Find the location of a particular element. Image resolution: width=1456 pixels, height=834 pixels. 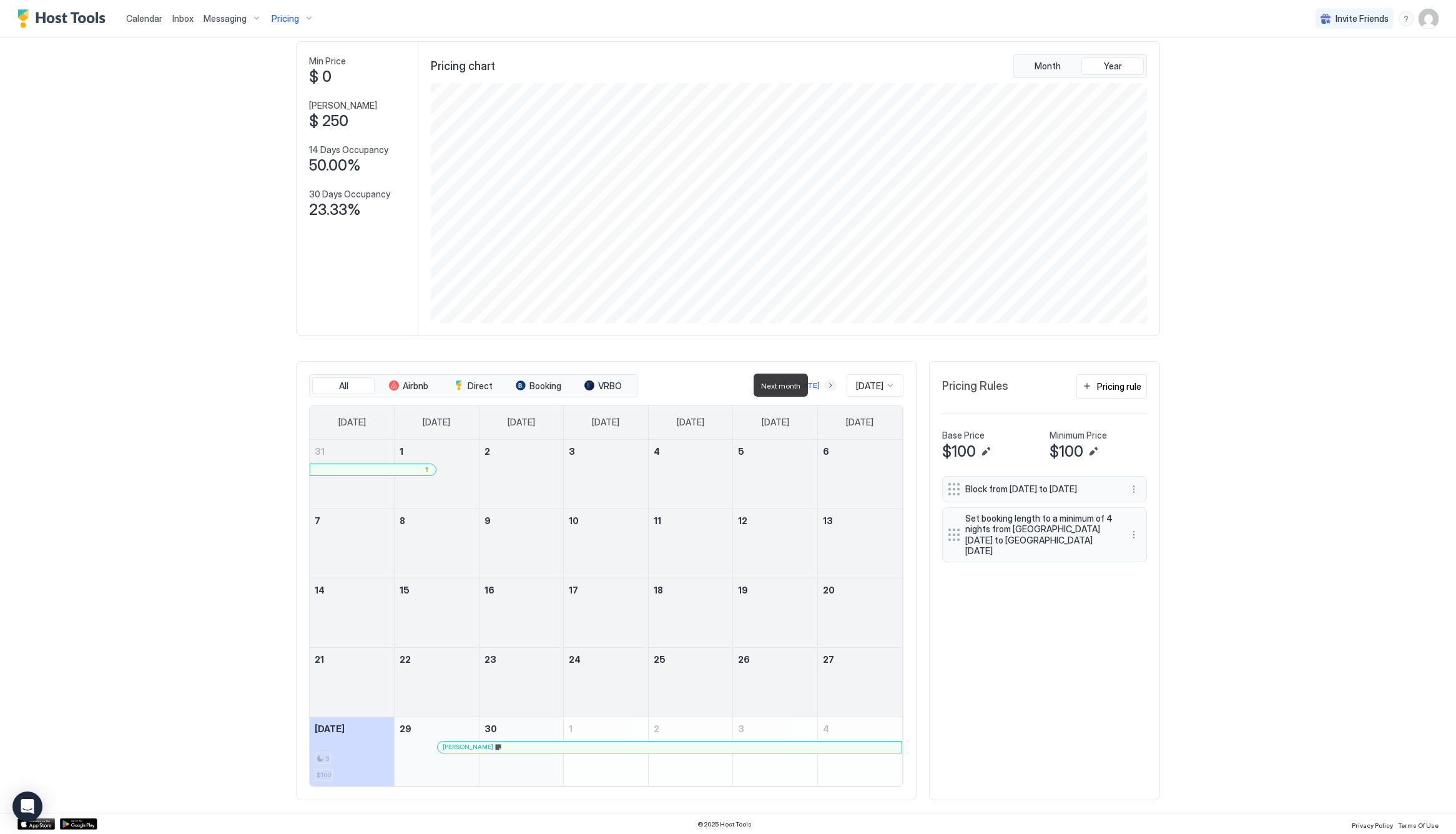

span: 22 is located at coordinates (405, 659).